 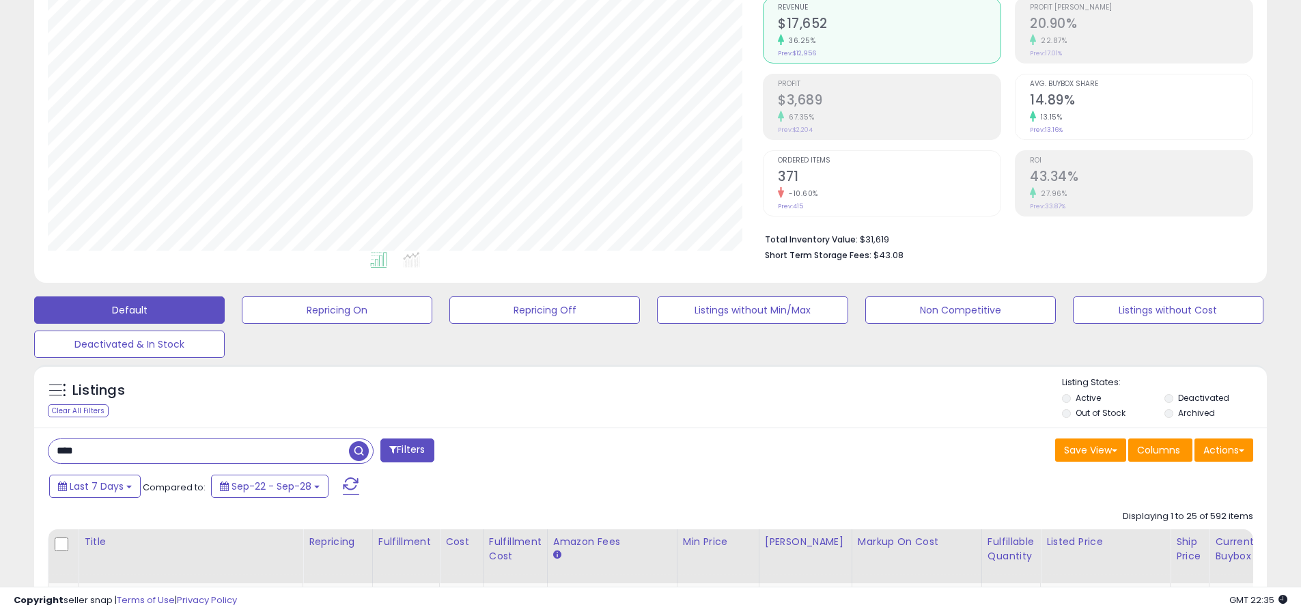 What do you see at coordinates (801, 193) in the screenshot?
I see `small: -10.60%` at bounding box center [801, 193].